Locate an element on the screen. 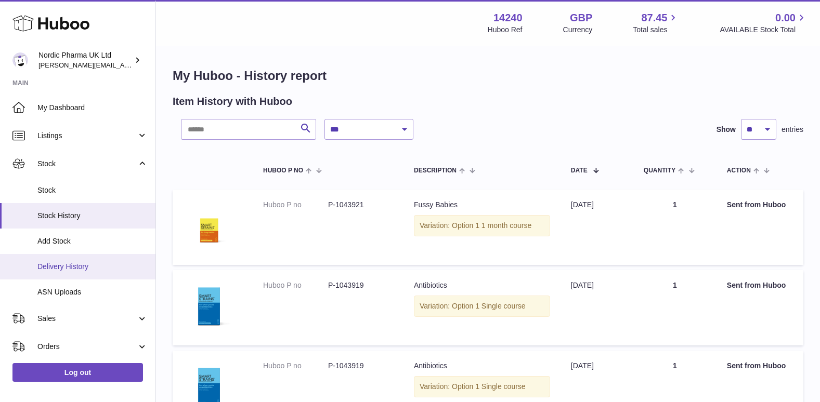 Image resolution: width=820 pixels, height=402 pixels. h1: My Huboo - History report is located at coordinates (488, 76).